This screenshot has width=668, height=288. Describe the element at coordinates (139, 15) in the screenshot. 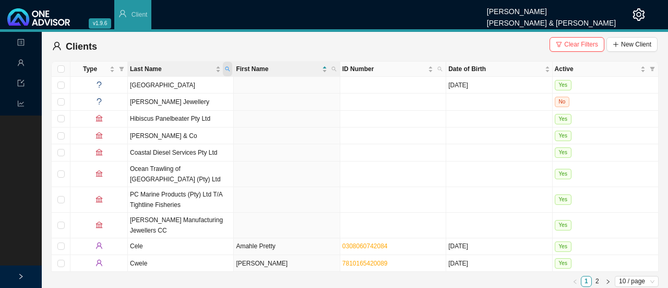

I see `span: Client` at that location.